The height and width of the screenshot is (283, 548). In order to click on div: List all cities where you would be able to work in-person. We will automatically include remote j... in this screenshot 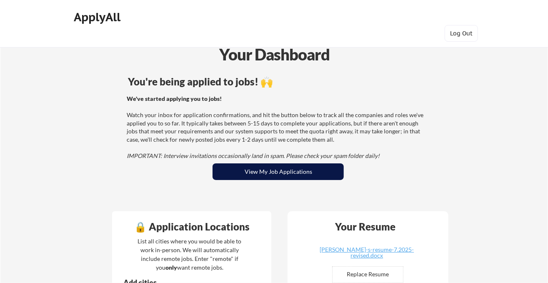, I will do `click(189, 254)`.